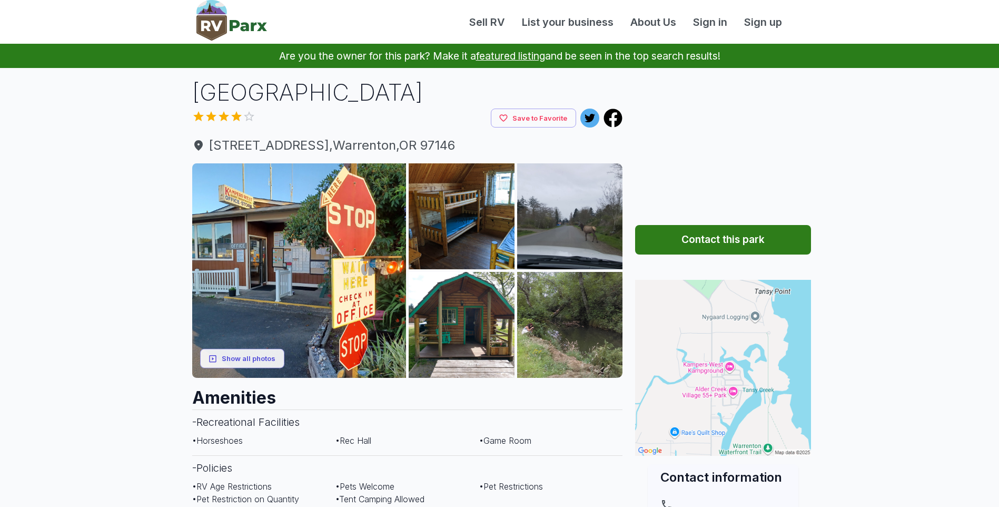 This screenshot has height=507, width=999. Describe the element at coordinates (461, 216) in the screenshot. I see `img: AAcXr8r7OAKjKjqW01jopdInvMj3Eqn_GOwvCgfk4DxC3aNH9ZAfzk5QBDvmOcqCqCYixsXFxa6hOOirhYMZ0kmdf2FciSdHc...` at that location.